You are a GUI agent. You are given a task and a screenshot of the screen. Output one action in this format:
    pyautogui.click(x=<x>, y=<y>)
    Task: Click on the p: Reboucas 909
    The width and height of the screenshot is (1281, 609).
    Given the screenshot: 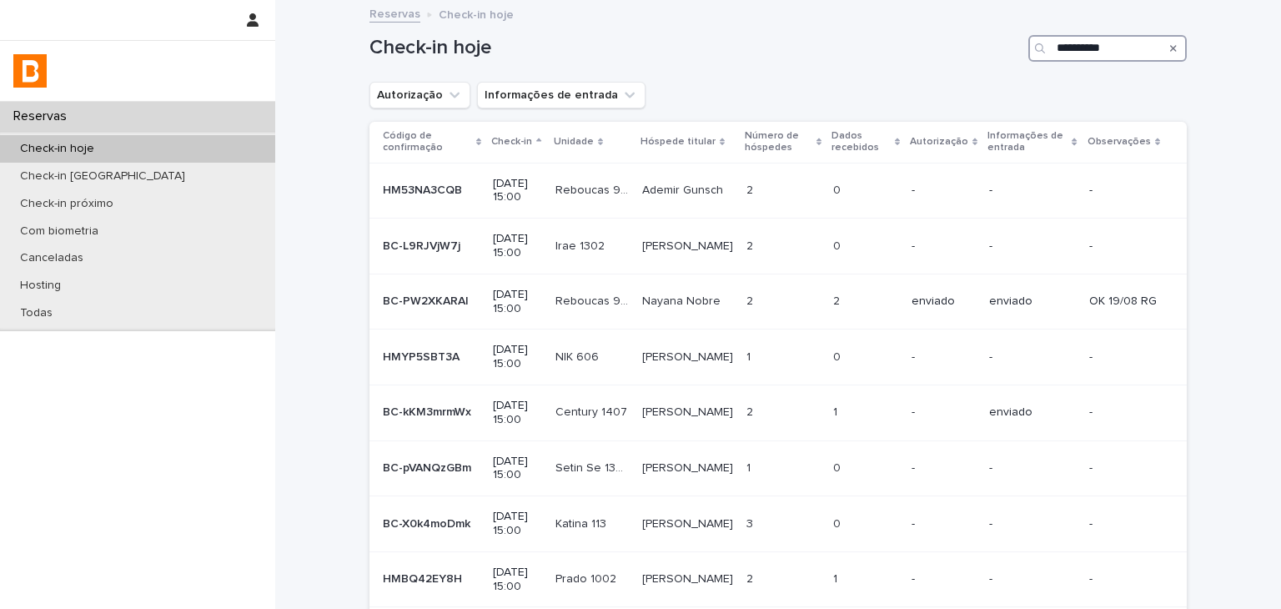 What is the action you would take?
    pyautogui.click(x=594, y=188)
    